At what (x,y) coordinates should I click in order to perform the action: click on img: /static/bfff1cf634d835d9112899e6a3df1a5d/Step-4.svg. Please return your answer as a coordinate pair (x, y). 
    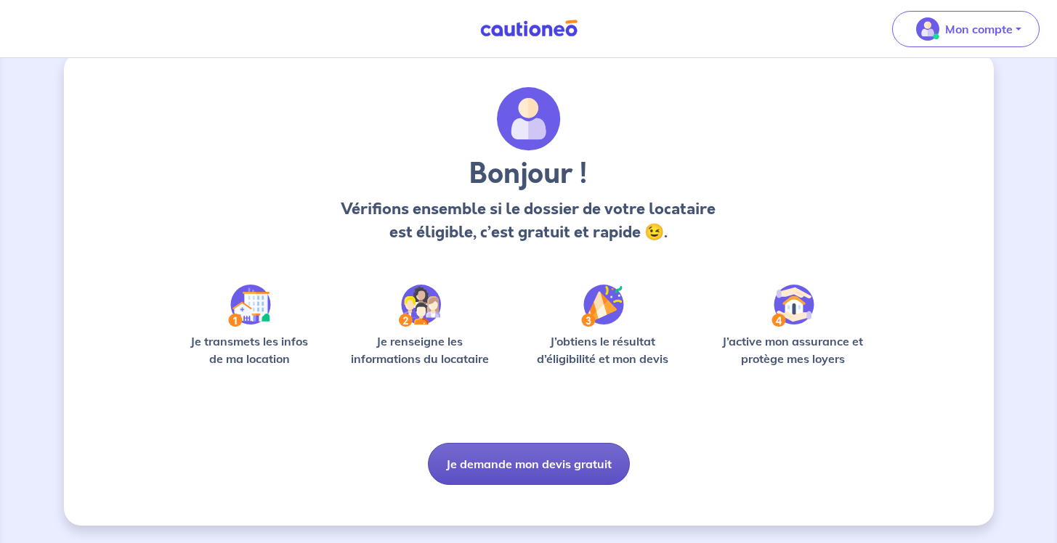
    Looking at the image, I should click on (793, 306).